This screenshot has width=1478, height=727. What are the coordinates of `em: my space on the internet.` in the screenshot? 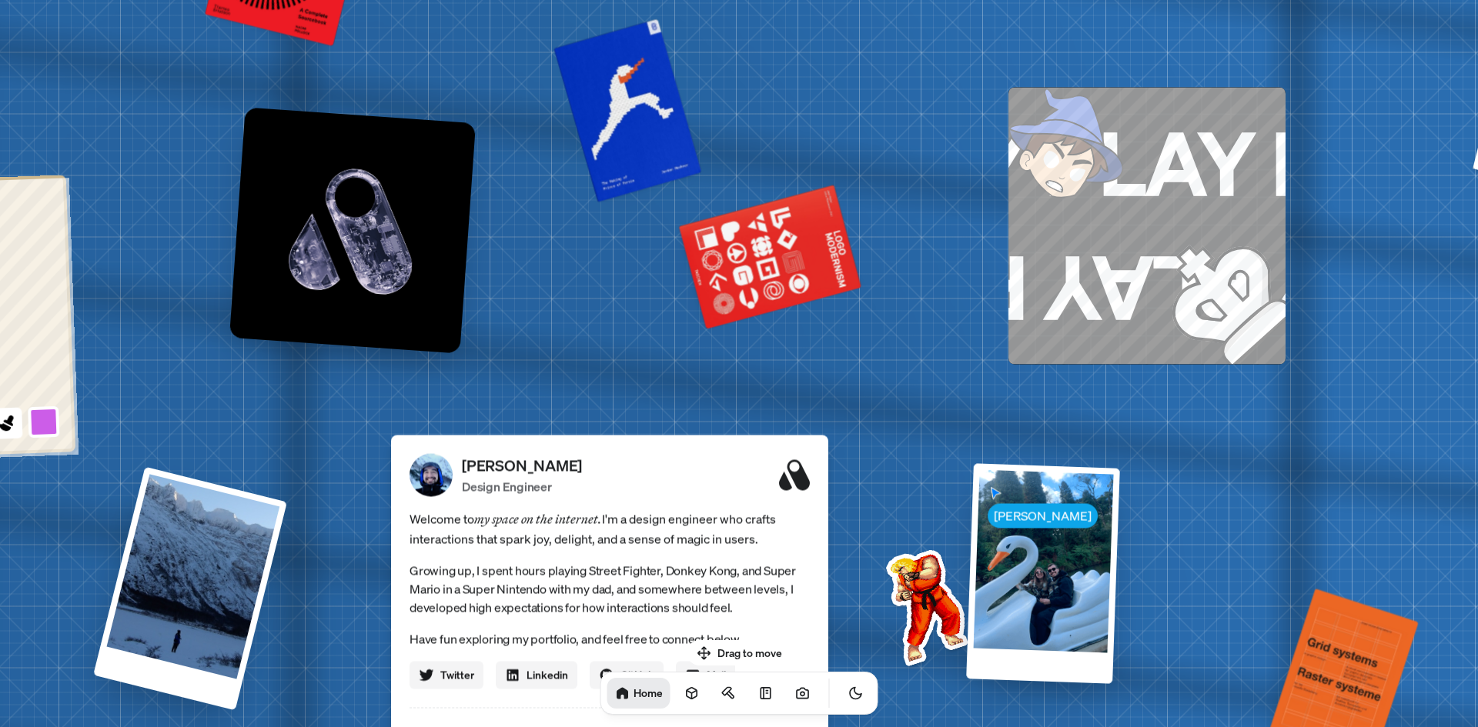 It's located at (538, 519).